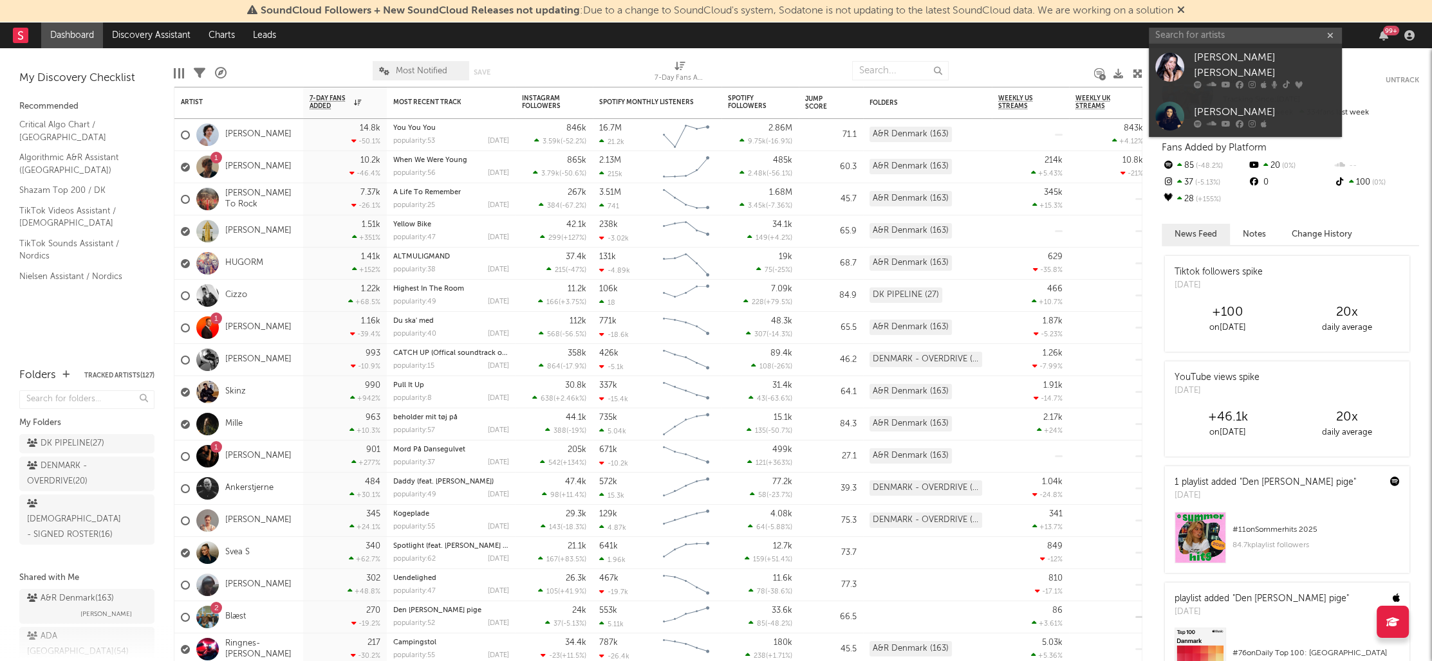 The height and width of the screenshot is (661, 1432). Describe the element at coordinates (482, 72) in the screenshot. I see `button: Save` at that location.